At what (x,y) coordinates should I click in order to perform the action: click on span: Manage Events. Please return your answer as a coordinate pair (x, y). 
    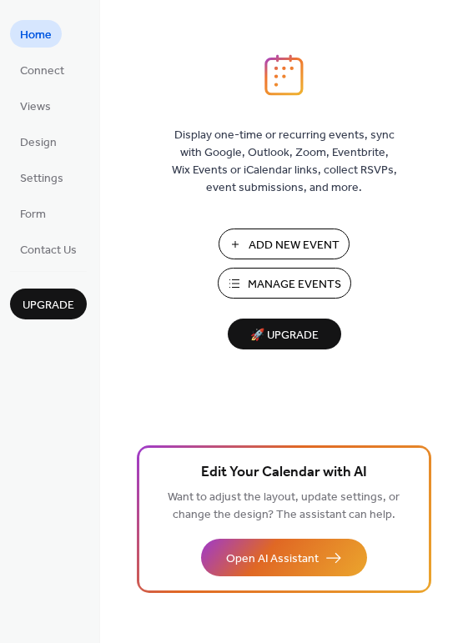
    Looking at the image, I should click on (295, 285).